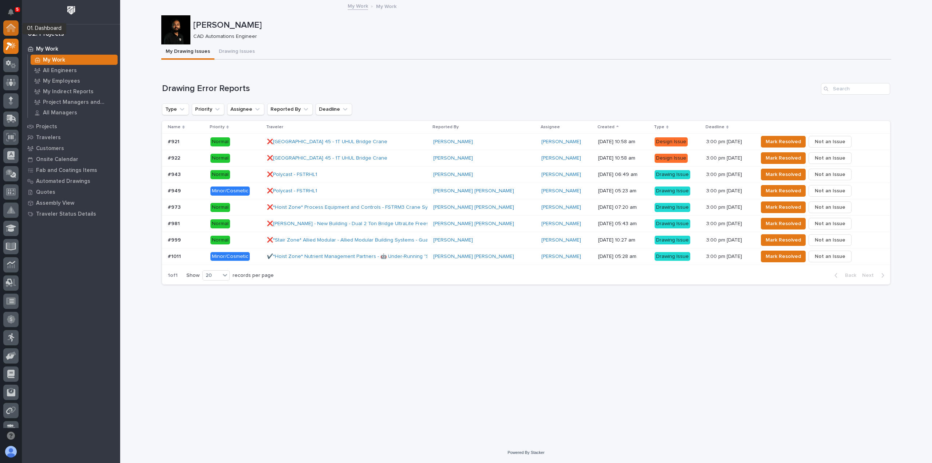  What do you see at coordinates (15, 14) in the screenshot?
I see `img: Stacker` at bounding box center [15, 14].